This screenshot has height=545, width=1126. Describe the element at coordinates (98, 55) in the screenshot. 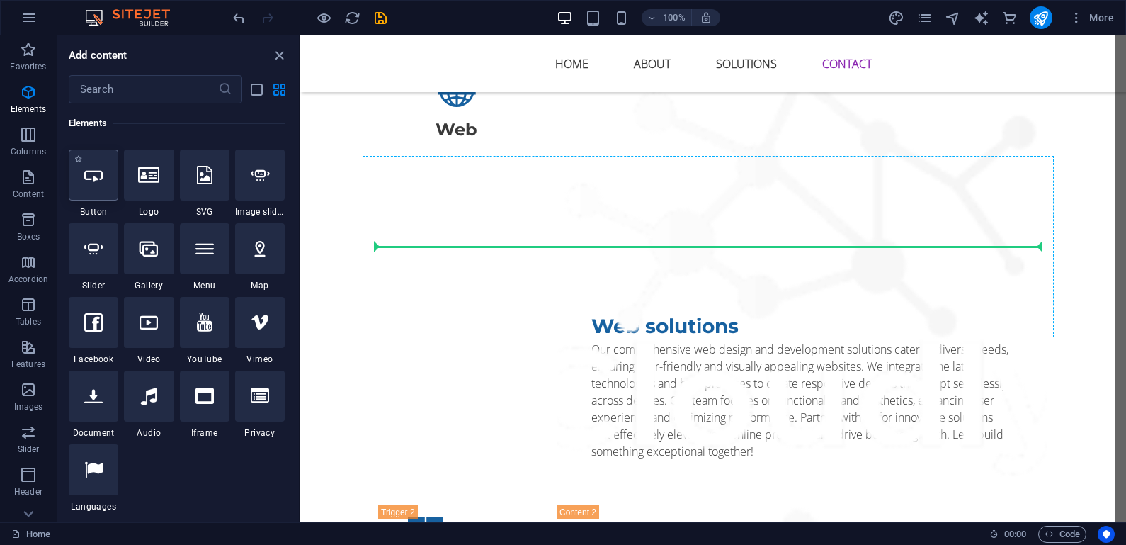

I see `h6: Add content` at that location.